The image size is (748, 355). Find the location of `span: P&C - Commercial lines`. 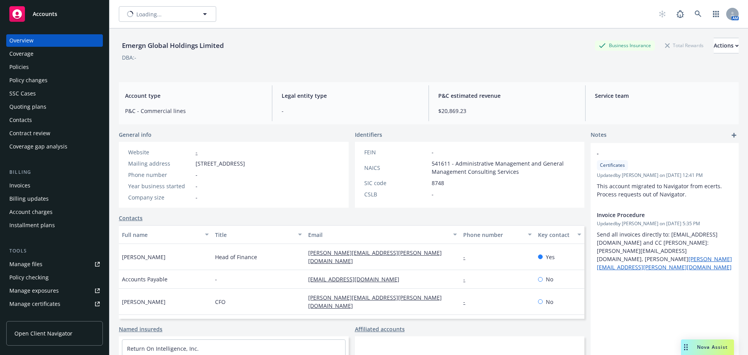

span: P&C - Commercial lines is located at coordinates (194, 111).